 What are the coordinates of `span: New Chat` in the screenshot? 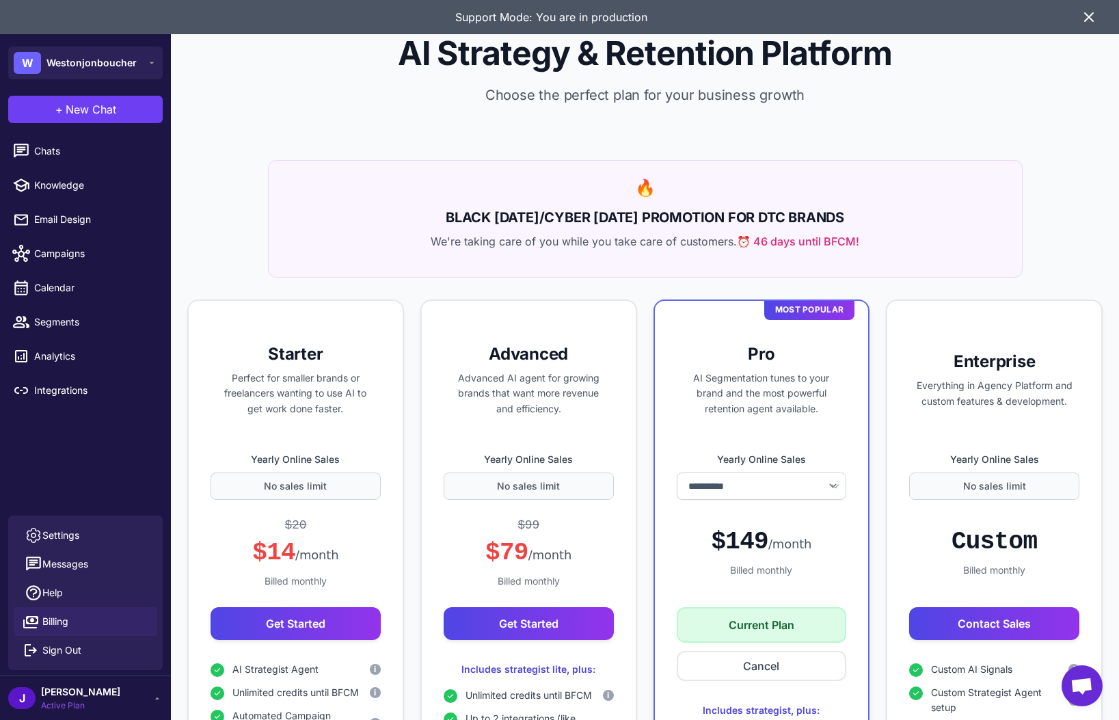 It's located at (91, 109).